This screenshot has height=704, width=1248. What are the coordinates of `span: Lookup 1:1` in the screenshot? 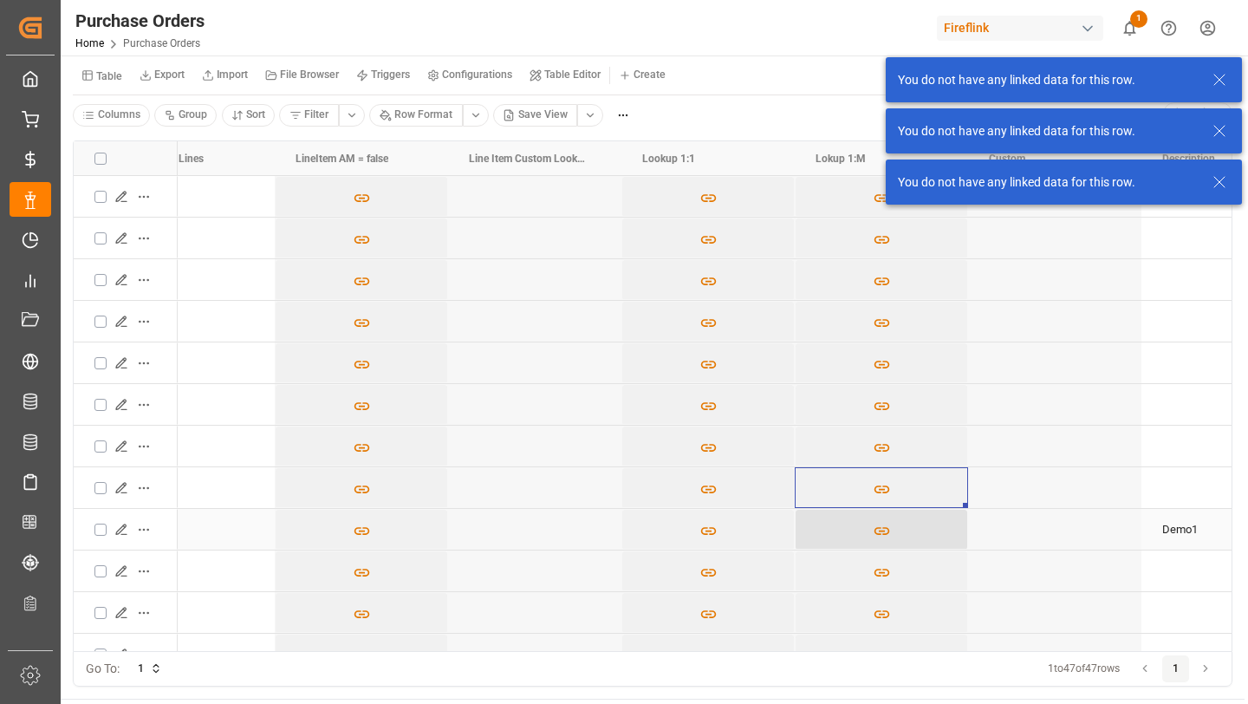 It's located at (668, 159).